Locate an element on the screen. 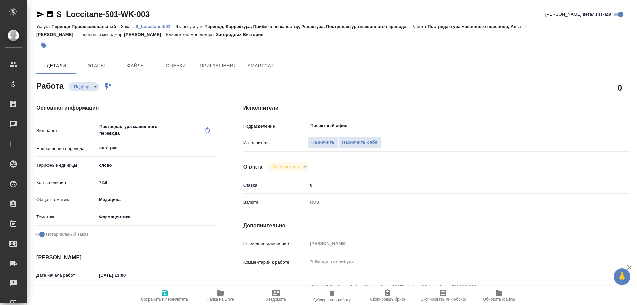 This screenshot has width=637, height=305. button: Назначить is located at coordinates (323, 142).